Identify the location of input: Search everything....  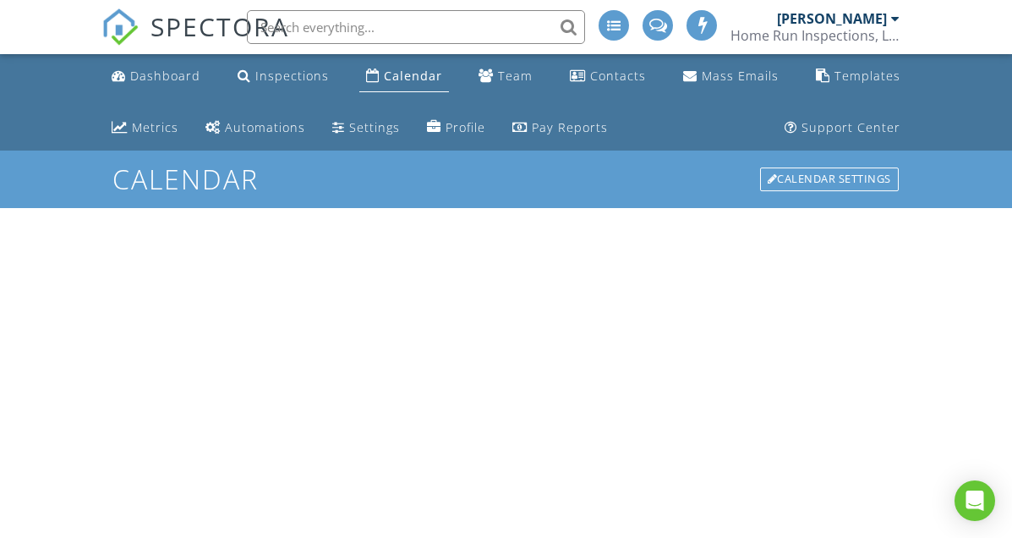
(416, 27).